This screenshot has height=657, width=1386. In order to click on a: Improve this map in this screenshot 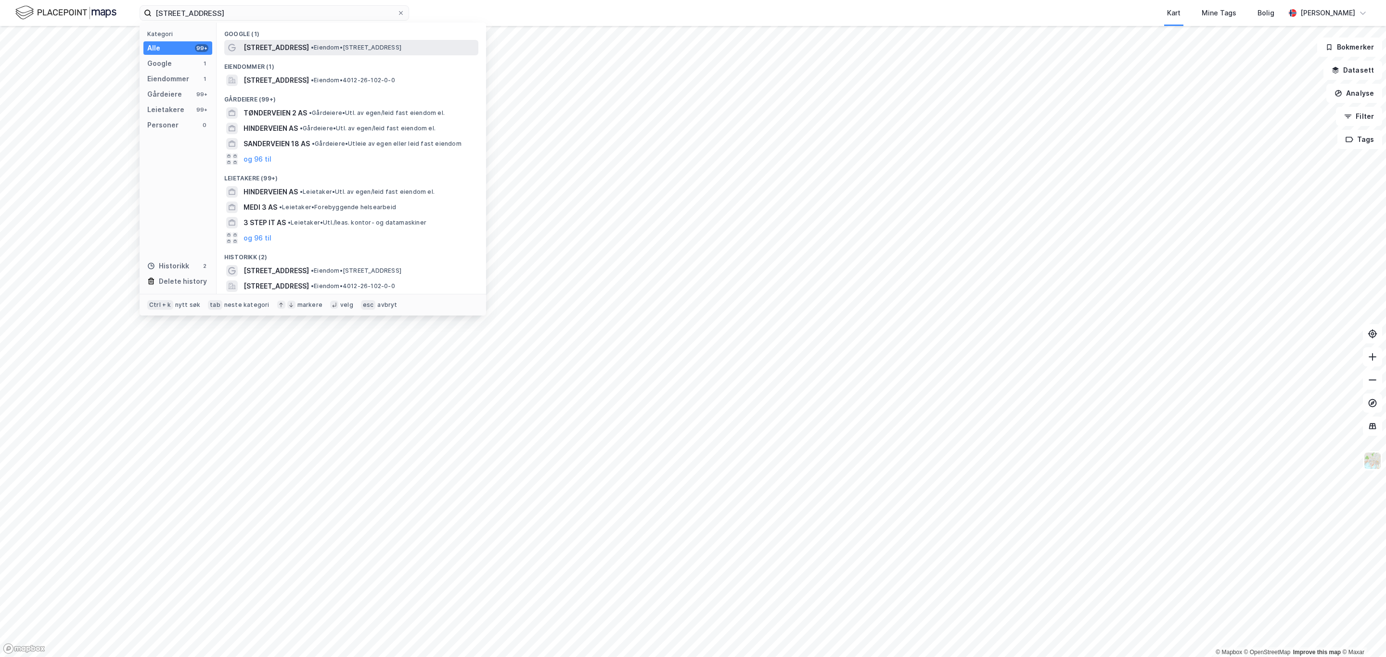, I will do `click(1316, 652)`.